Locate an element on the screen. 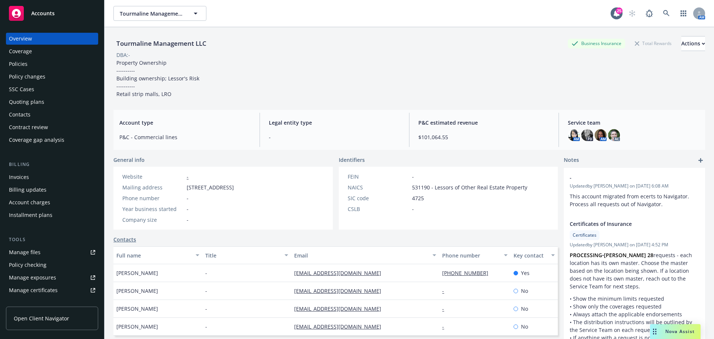 The height and width of the screenshot is (339, 714). a: Coverage is located at coordinates (52, 51).